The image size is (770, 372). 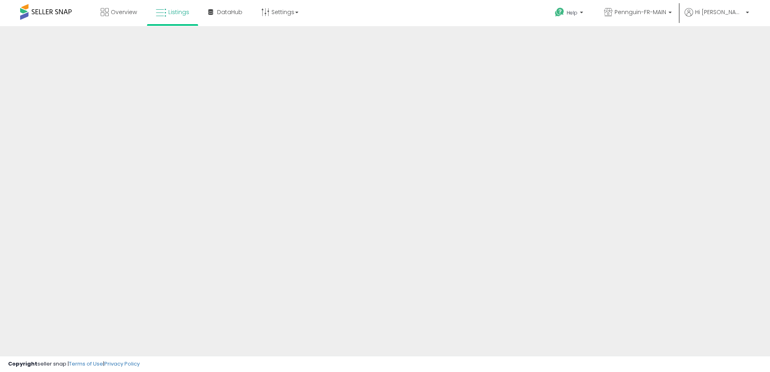 What do you see at coordinates (179, 12) in the screenshot?
I see `span: Listings` at bounding box center [179, 12].